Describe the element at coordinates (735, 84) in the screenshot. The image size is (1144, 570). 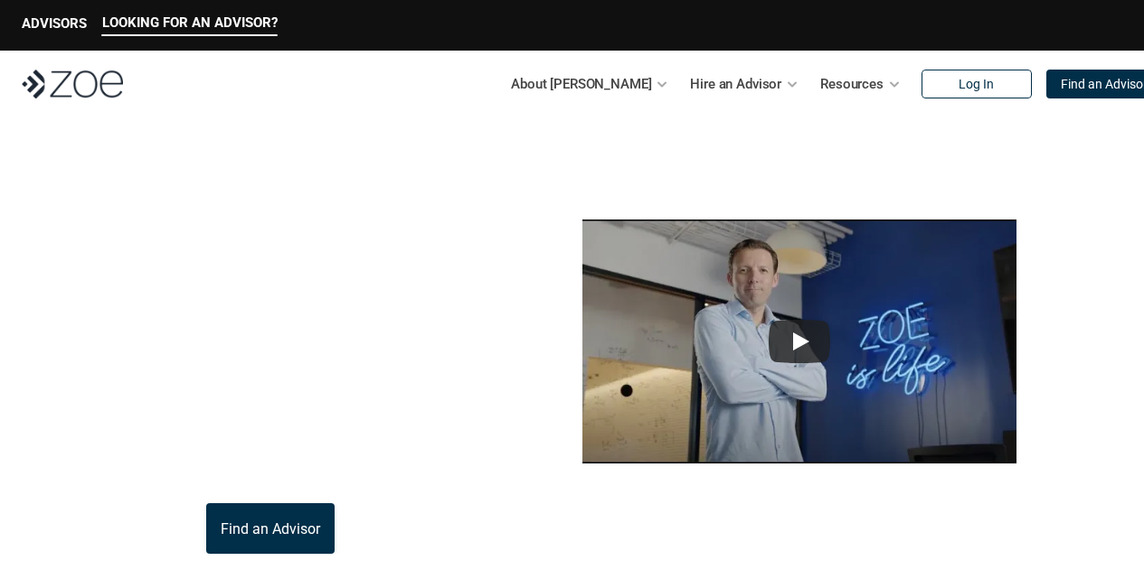
I see `p: Hire an Advisor` at that location.